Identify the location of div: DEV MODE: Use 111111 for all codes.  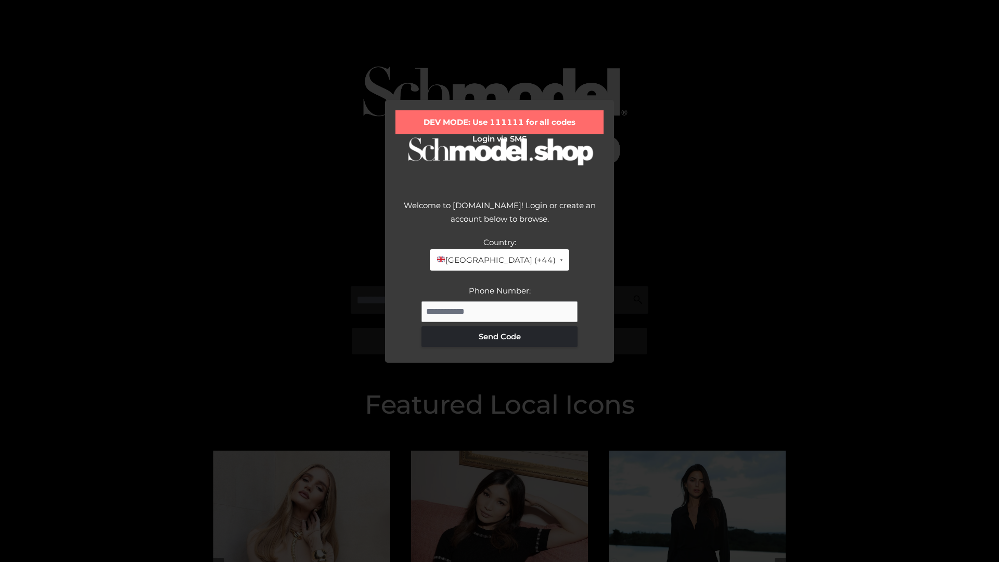
(500, 122).